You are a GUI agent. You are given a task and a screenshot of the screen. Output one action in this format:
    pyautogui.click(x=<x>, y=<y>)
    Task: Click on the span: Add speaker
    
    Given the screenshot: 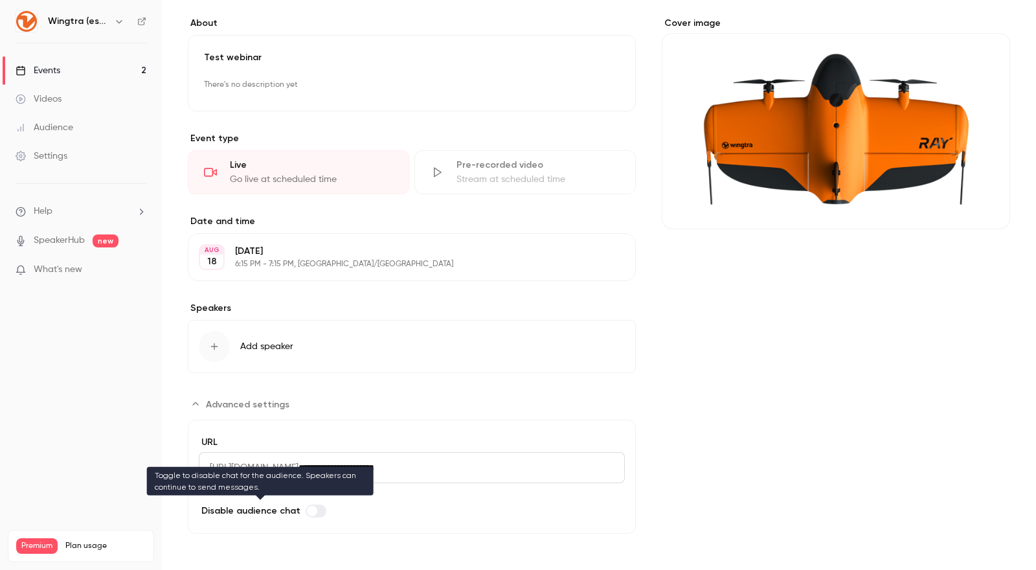 What is the action you would take?
    pyautogui.click(x=267, y=346)
    